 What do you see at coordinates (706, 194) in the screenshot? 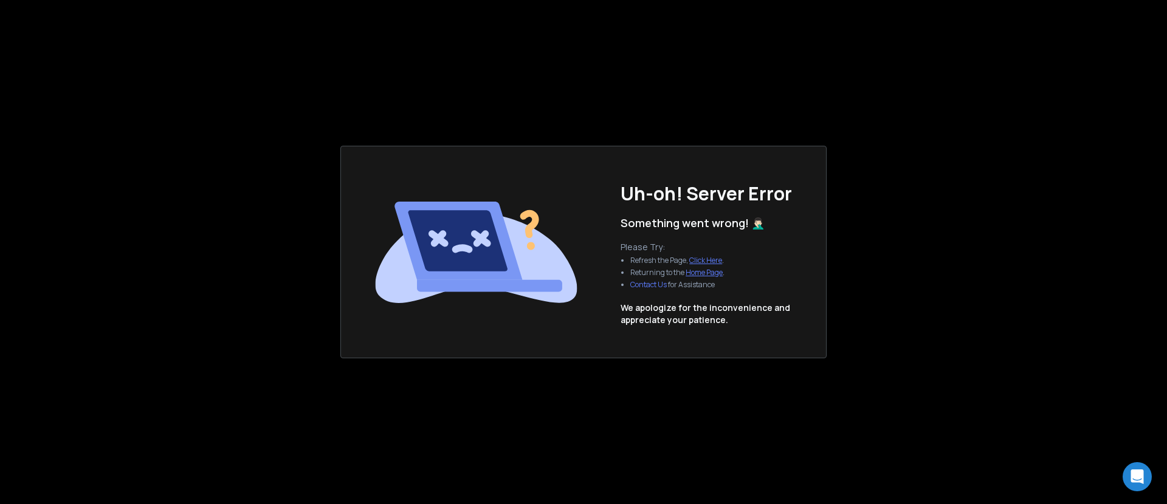
I see `h1: Uh-oh! Server Error` at bounding box center [706, 194].